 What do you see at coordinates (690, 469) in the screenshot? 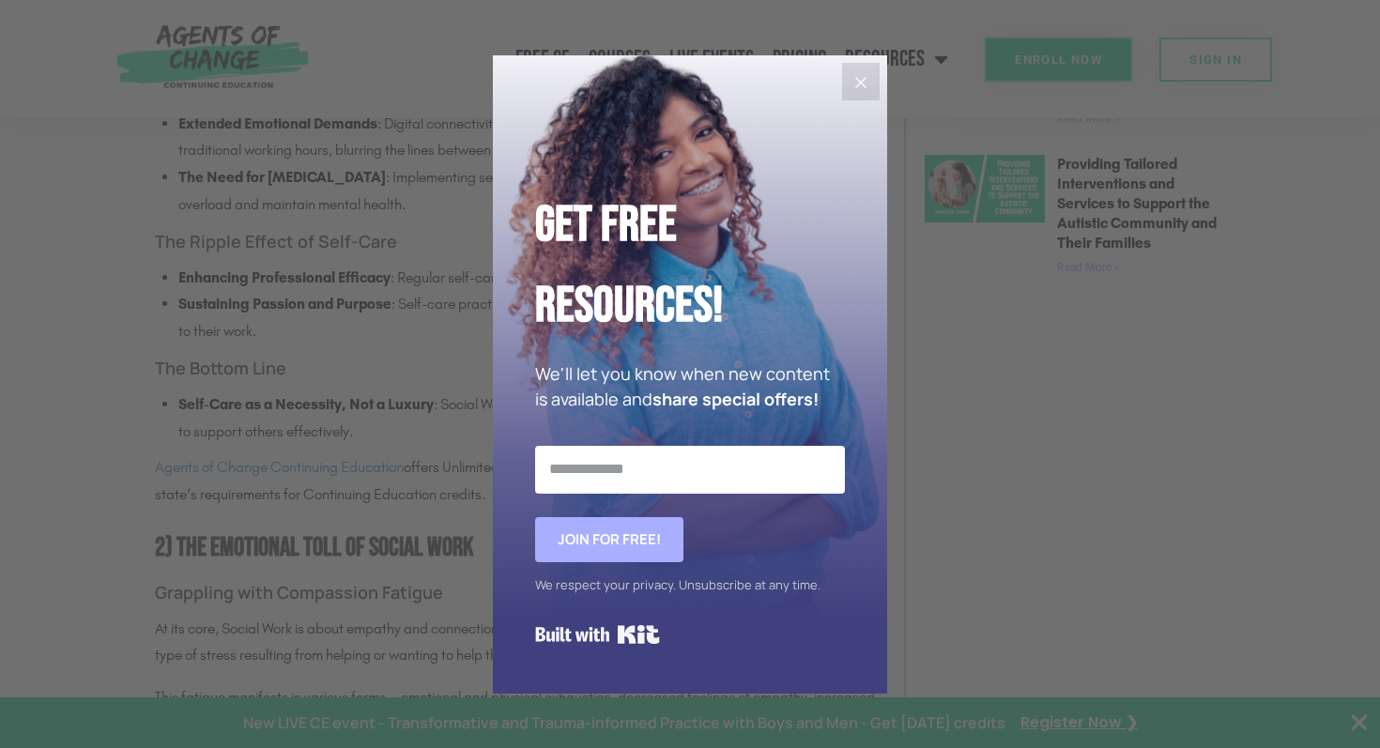
I see `input: Email Address` at bounding box center [690, 469].